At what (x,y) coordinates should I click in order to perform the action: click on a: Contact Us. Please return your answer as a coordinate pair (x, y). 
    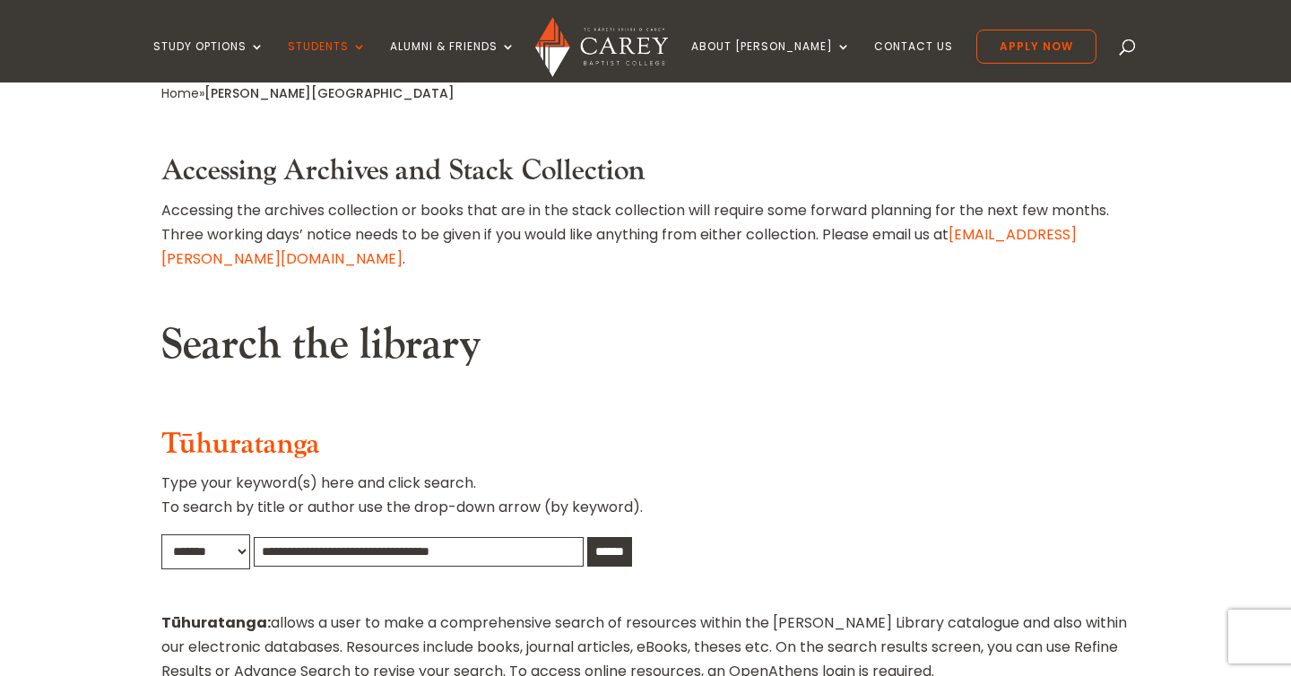
    Looking at the image, I should click on (914, 61).